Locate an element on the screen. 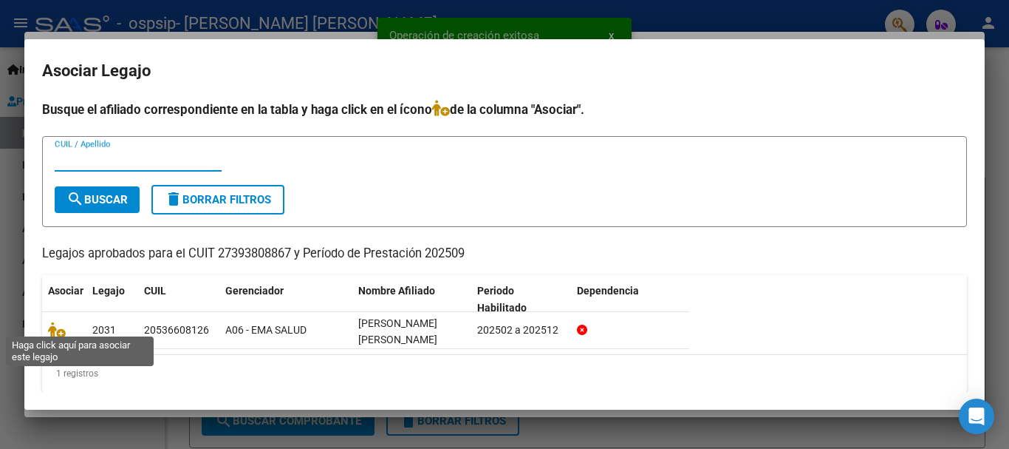  span: Gerenciador is located at coordinates (254, 290).